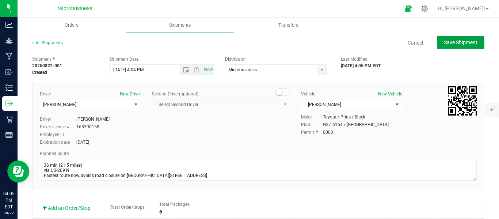  Describe the element at coordinates (58, 134) in the screenshot. I see `label: Employee ID` at that location.